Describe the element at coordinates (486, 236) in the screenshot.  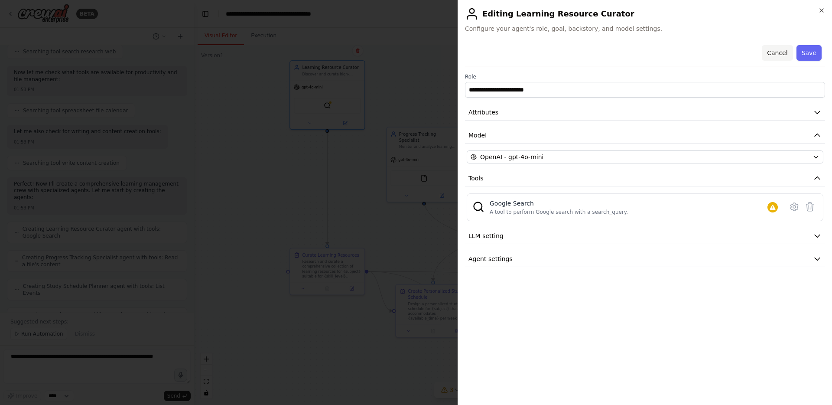
I see `span: LLM setting` at that location.